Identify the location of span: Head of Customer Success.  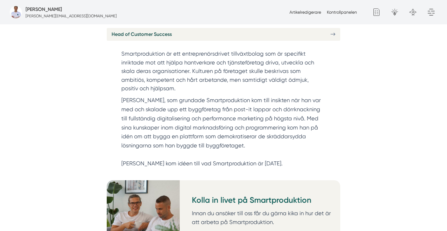
(142, 34).